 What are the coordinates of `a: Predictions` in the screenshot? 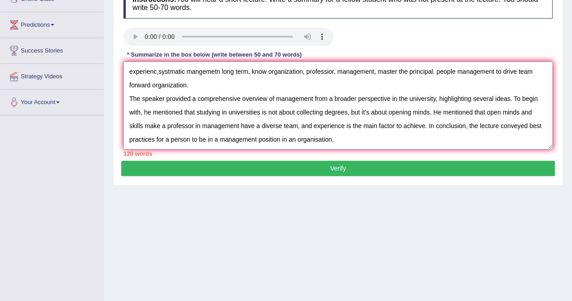 It's located at (52, 24).